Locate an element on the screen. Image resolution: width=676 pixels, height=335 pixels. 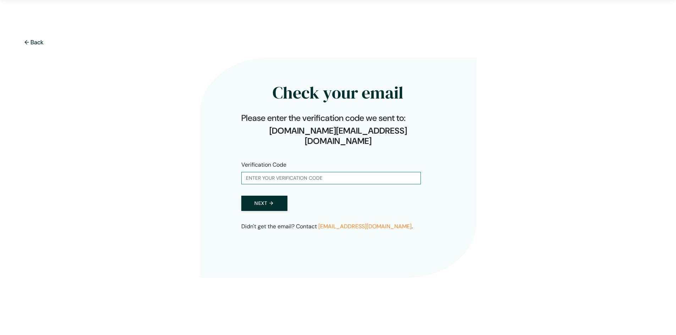
button: ← Back is located at coordinates (34, 43).